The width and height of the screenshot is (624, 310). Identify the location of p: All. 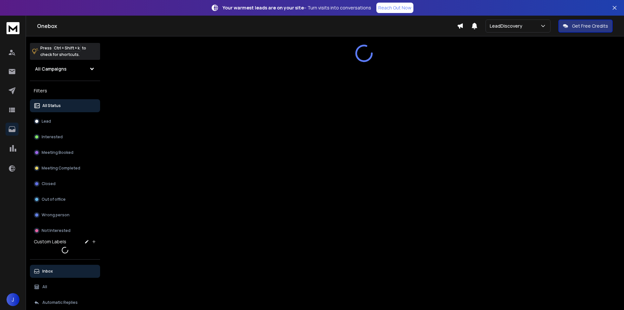
(45, 287).